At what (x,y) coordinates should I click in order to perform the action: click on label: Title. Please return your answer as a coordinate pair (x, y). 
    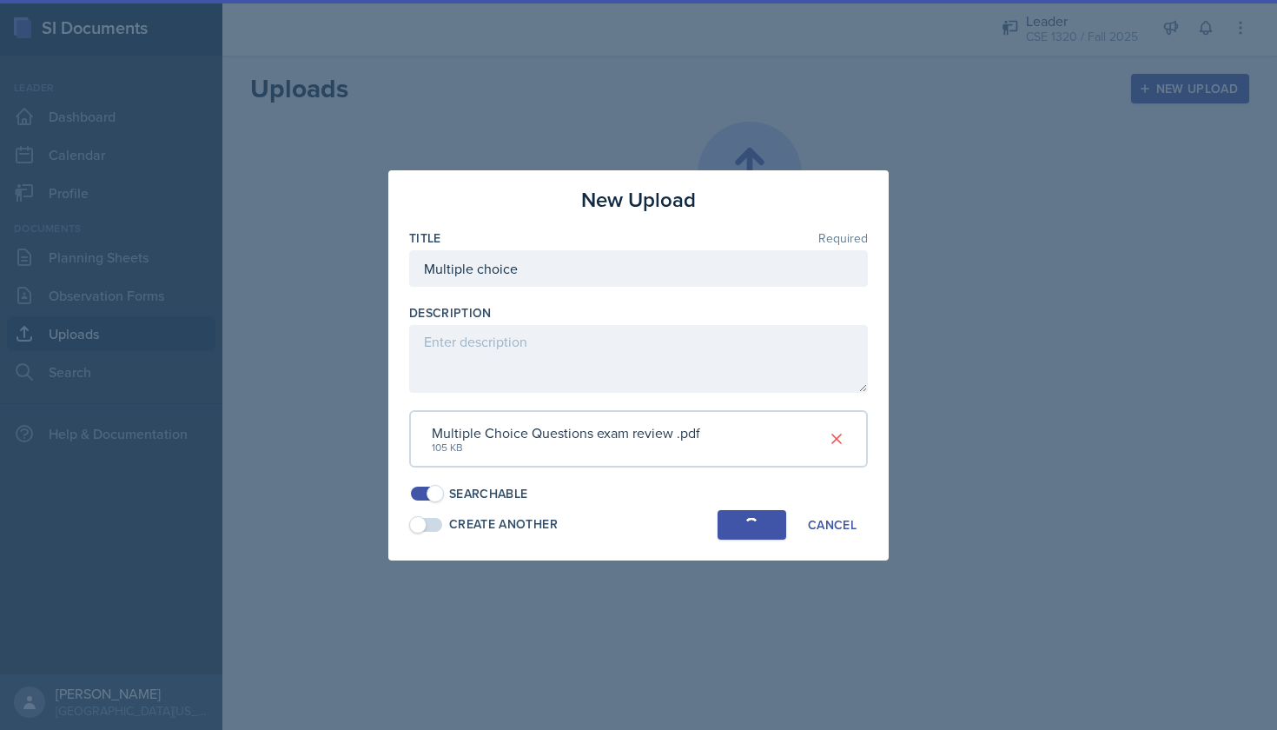
    Looking at the image, I should click on (425, 238).